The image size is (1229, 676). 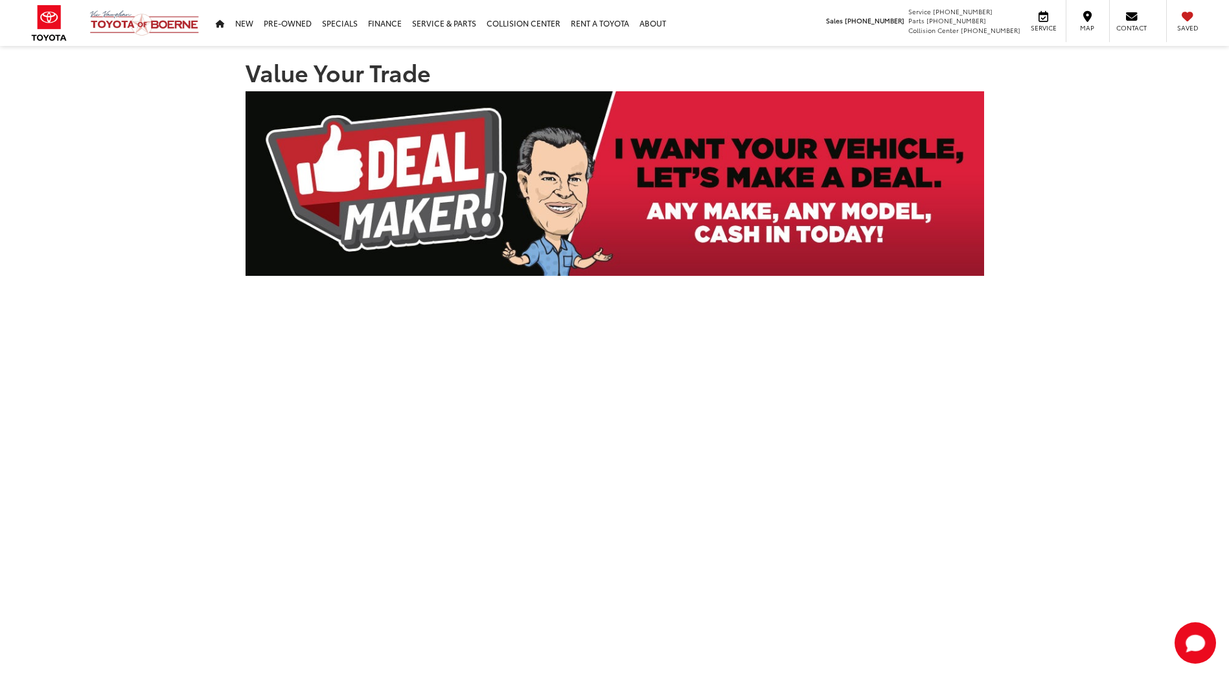 I want to click on img: Vic Vaughan Toyota of Boerne, so click(x=144, y=23).